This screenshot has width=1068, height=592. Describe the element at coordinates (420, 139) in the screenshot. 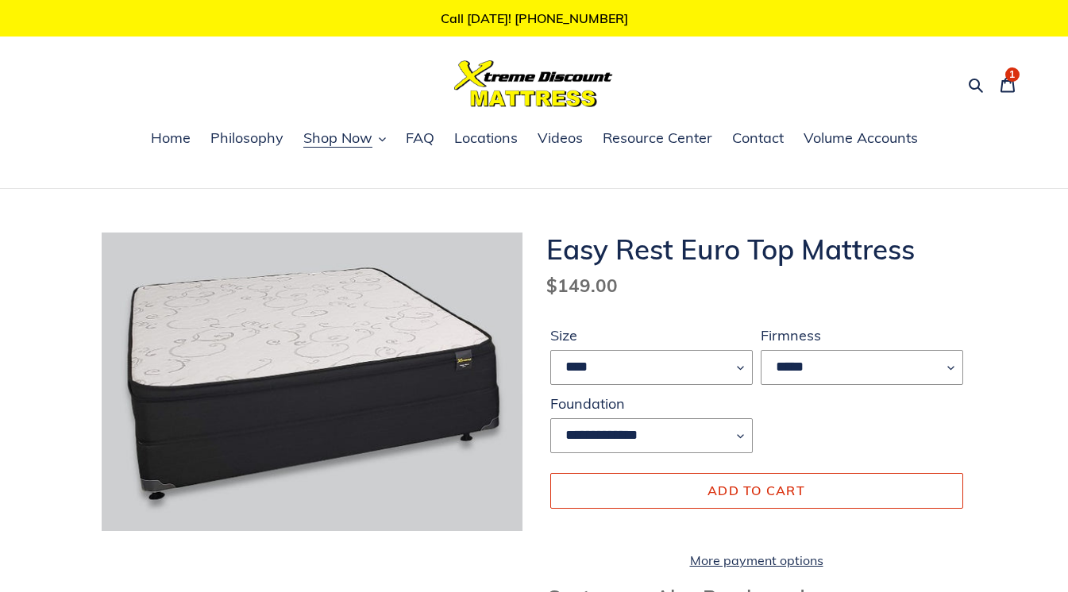

I see `a: FAQ` at that location.